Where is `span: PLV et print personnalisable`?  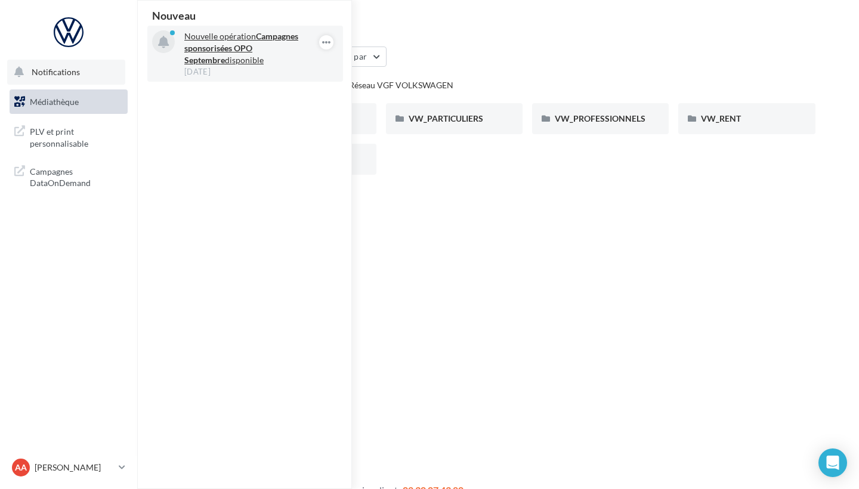
span: PLV et print personnalisable is located at coordinates (76, 136).